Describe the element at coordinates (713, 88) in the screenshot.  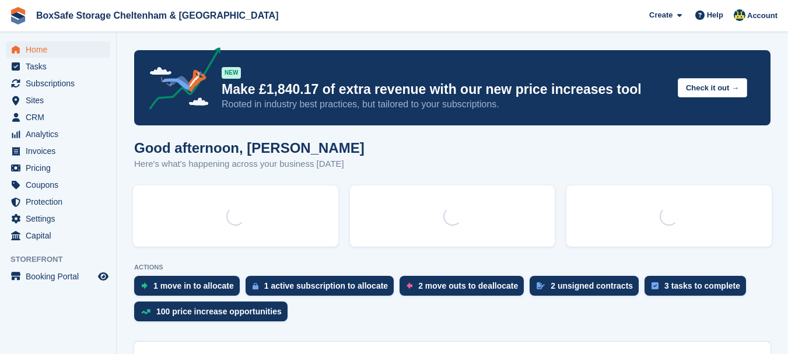
I see `button: Check it out →` at that location.